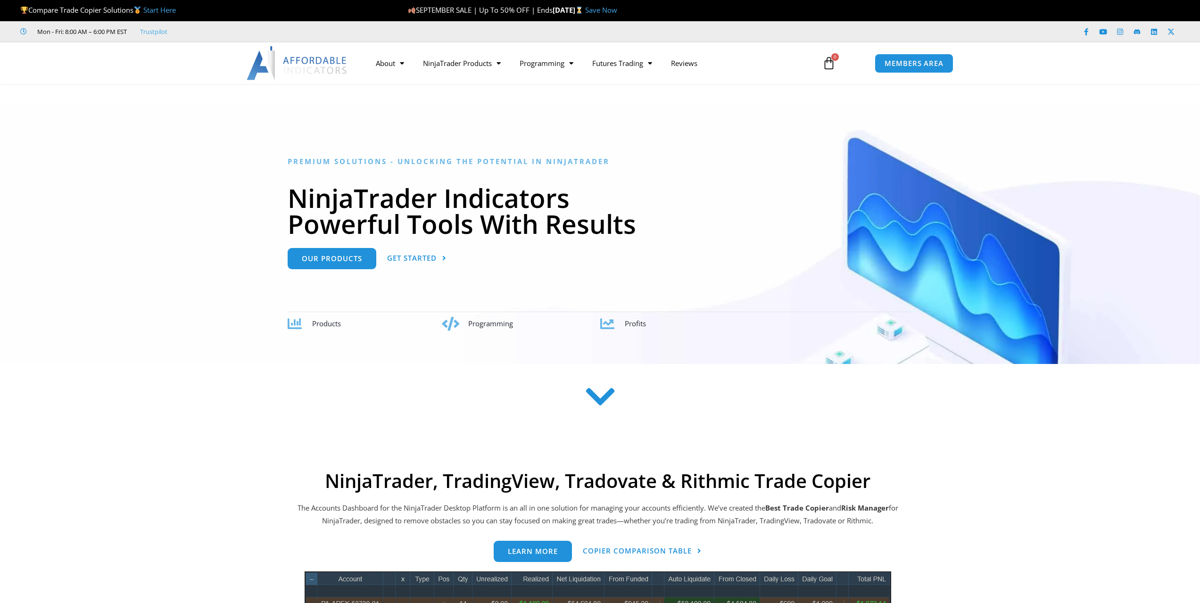 The height and width of the screenshot is (603, 1200). What do you see at coordinates (600, 211) in the screenshot?
I see `h1: NinjaTrader Indicators Powerful Tools With Results` at bounding box center [600, 211].